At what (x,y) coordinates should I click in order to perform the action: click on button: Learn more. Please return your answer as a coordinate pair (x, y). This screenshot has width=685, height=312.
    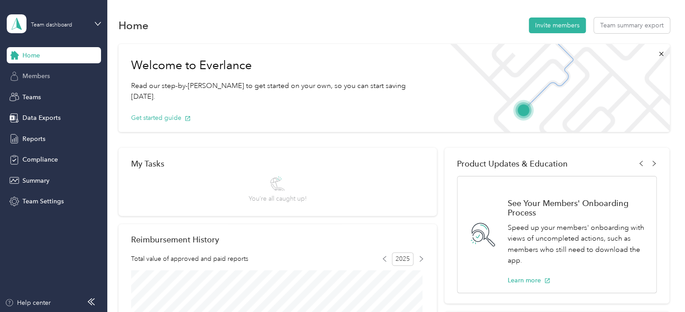
    Looking at the image, I should click on (528, 280).